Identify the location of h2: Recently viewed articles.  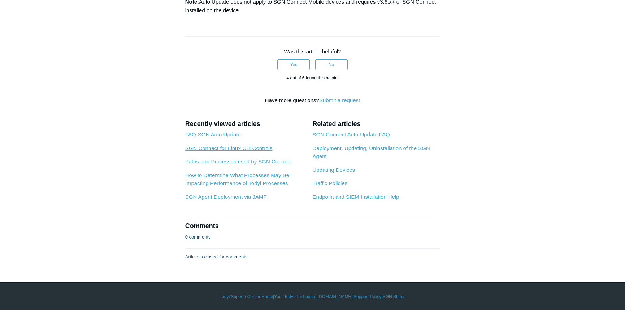
(245, 124).